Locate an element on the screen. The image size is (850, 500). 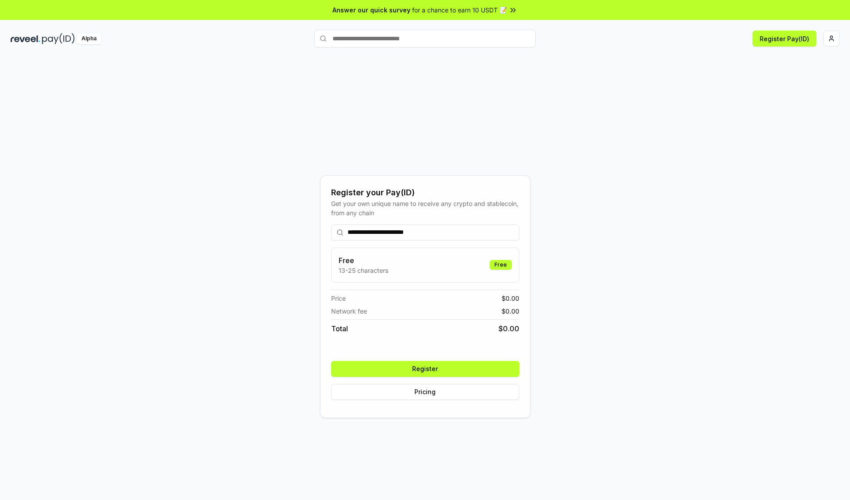
div: Alpha is located at coordinates (89, 38).